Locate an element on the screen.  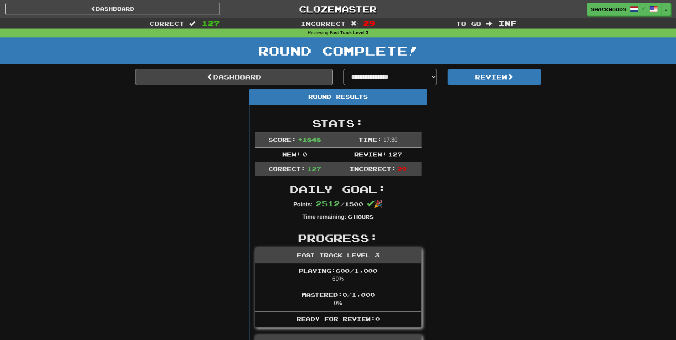
a: ShackWoods / is located at coordinates (624, 9).